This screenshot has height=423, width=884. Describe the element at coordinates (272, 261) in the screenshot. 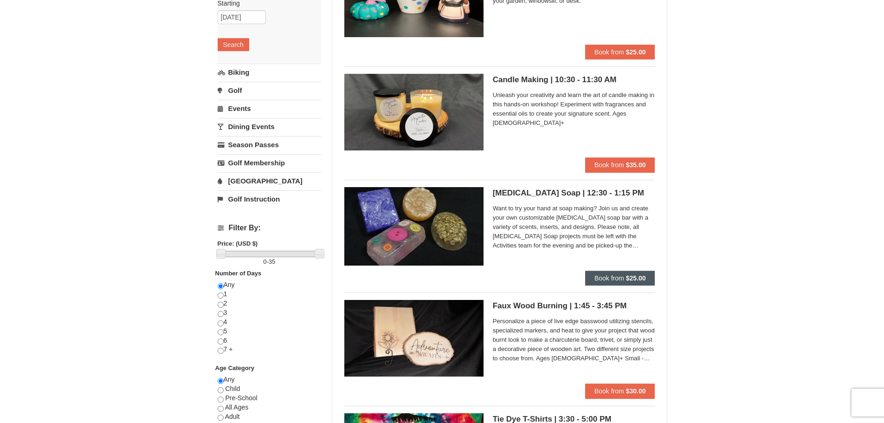

I see `span: 35` at that location.